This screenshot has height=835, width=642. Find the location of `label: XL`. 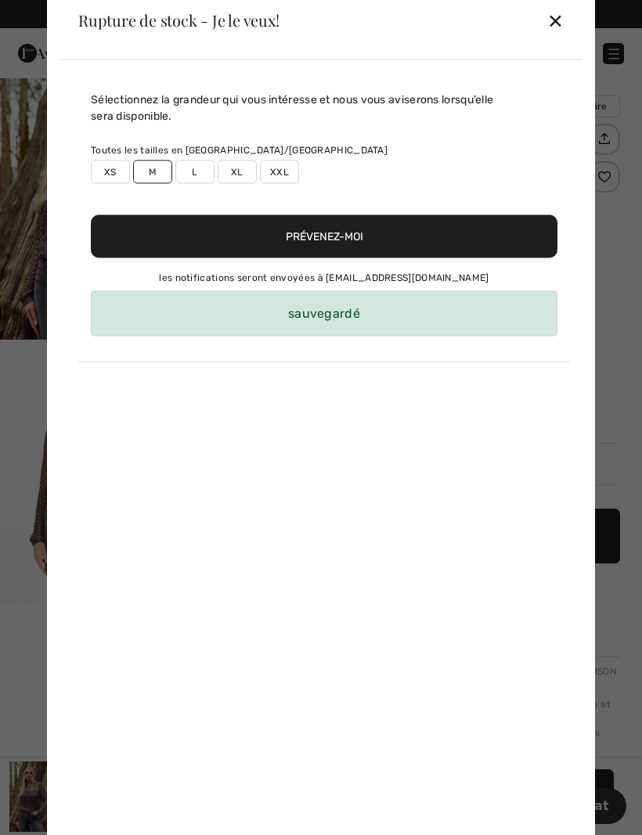

label: XL is located at coordinates (237, 171).